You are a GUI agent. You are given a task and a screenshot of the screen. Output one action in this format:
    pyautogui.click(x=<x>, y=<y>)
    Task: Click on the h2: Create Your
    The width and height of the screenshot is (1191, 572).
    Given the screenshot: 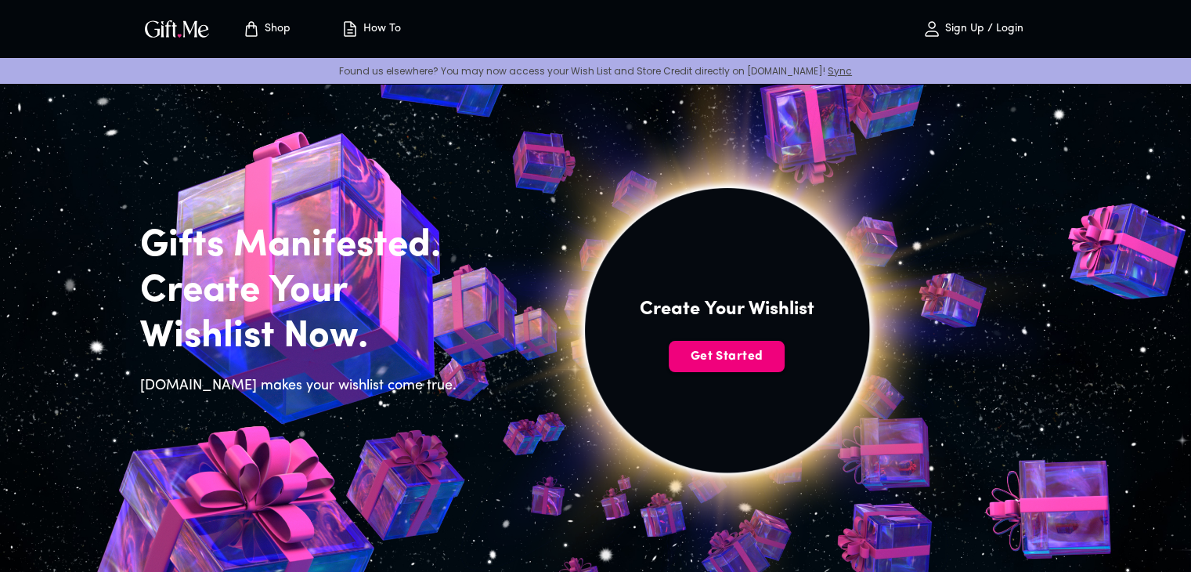 What is the action you would take?
    pyautogui.click(x=303, y=291)
    